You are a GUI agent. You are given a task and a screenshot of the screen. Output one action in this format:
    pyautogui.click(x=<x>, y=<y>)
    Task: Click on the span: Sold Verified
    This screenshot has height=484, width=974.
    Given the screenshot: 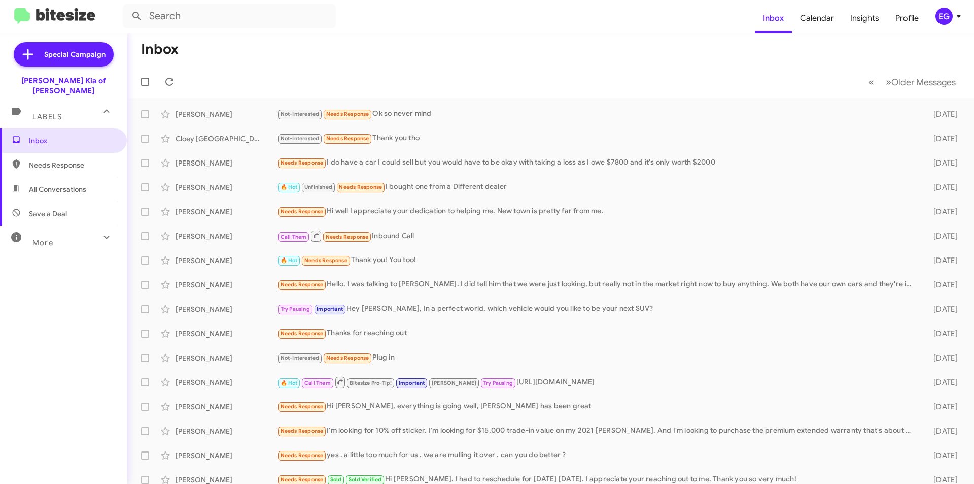 What is the action you would take?
    pyautogui.click(x=365, y=479)
    